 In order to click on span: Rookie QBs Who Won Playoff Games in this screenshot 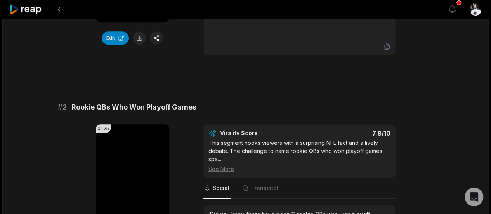, I will do `click(134, 107)`.